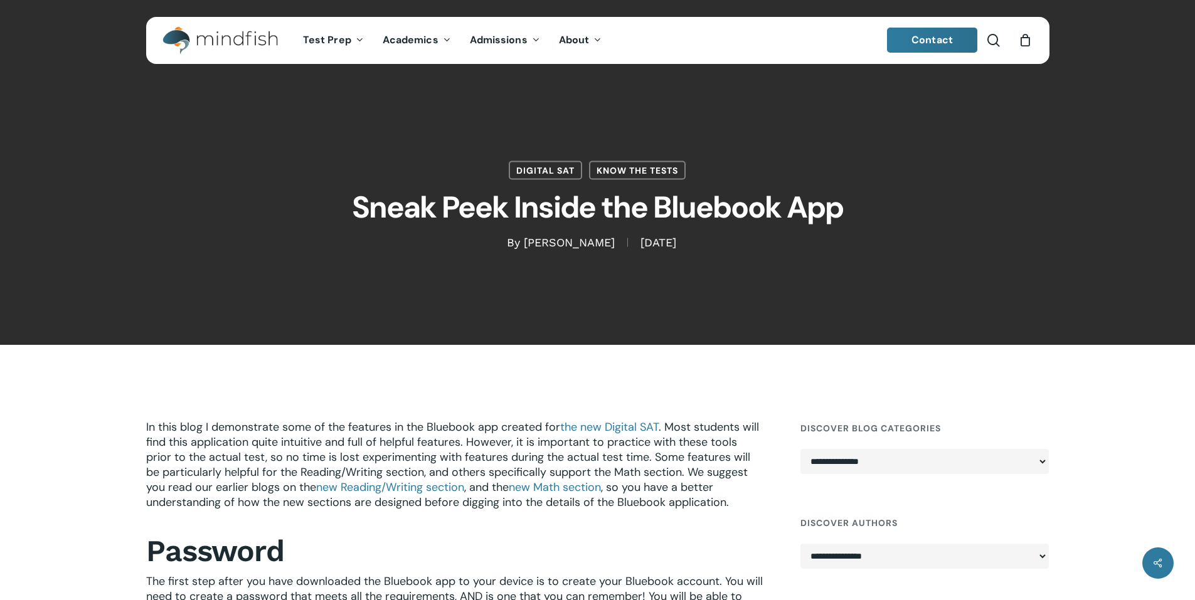 This screenshot has height=600, width=1195. Describe the element at coordinates (452, 457) in the screenshot. I see `span: . Most students will find this application quite intuitive and full of helpful features. However,...` at that location.